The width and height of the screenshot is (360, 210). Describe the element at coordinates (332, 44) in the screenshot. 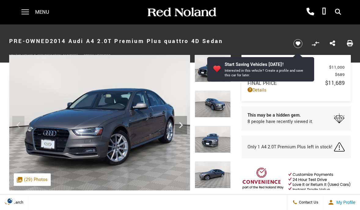

I see `a: Share this Pre-Owned 2014 Audi A4 2.0T Premium Plus quattro 4D Sedan` at that location.